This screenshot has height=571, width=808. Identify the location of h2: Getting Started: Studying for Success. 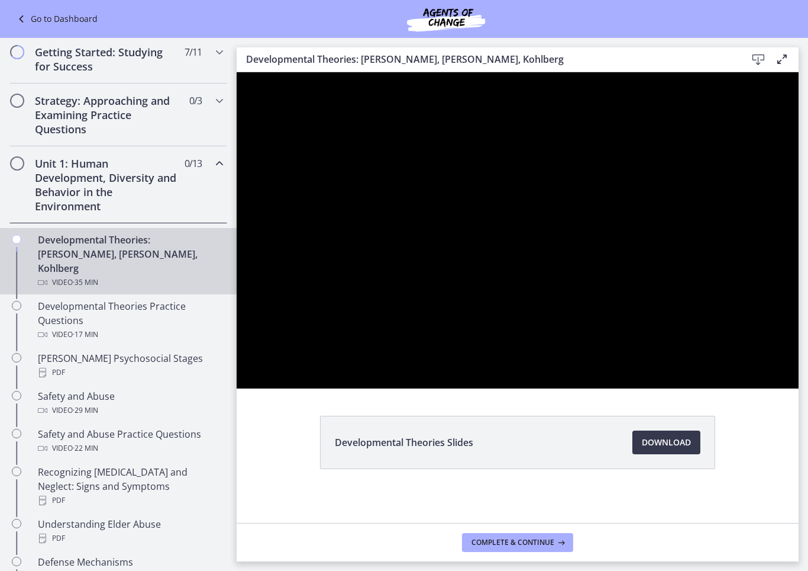
(107, 59).